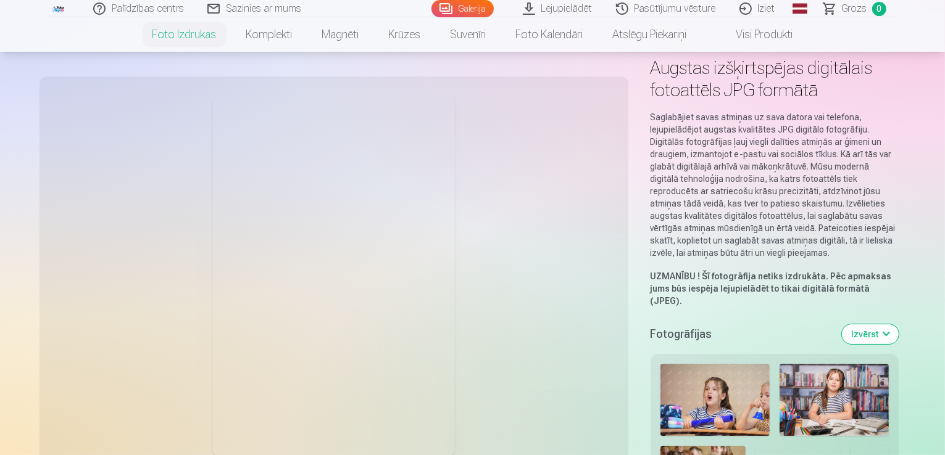 The width and height of the screenshot is (945, 455). I want to click on span: 0, so click(879, 9).